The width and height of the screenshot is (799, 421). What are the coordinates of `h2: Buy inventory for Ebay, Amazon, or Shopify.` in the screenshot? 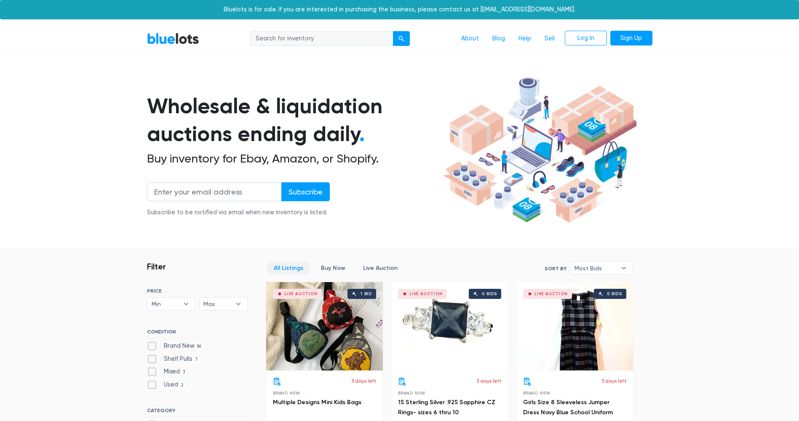 It's located at (294, 159).